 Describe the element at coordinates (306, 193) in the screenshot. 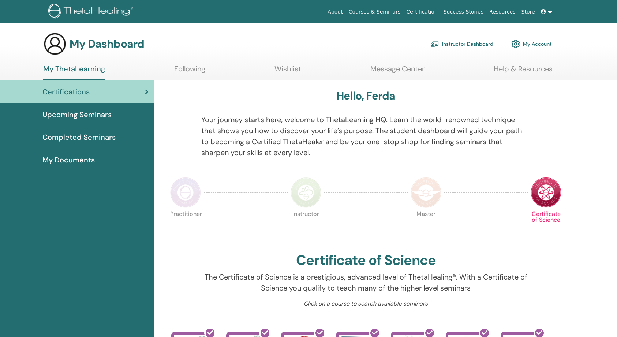

I see `img: Instructor` at that location.